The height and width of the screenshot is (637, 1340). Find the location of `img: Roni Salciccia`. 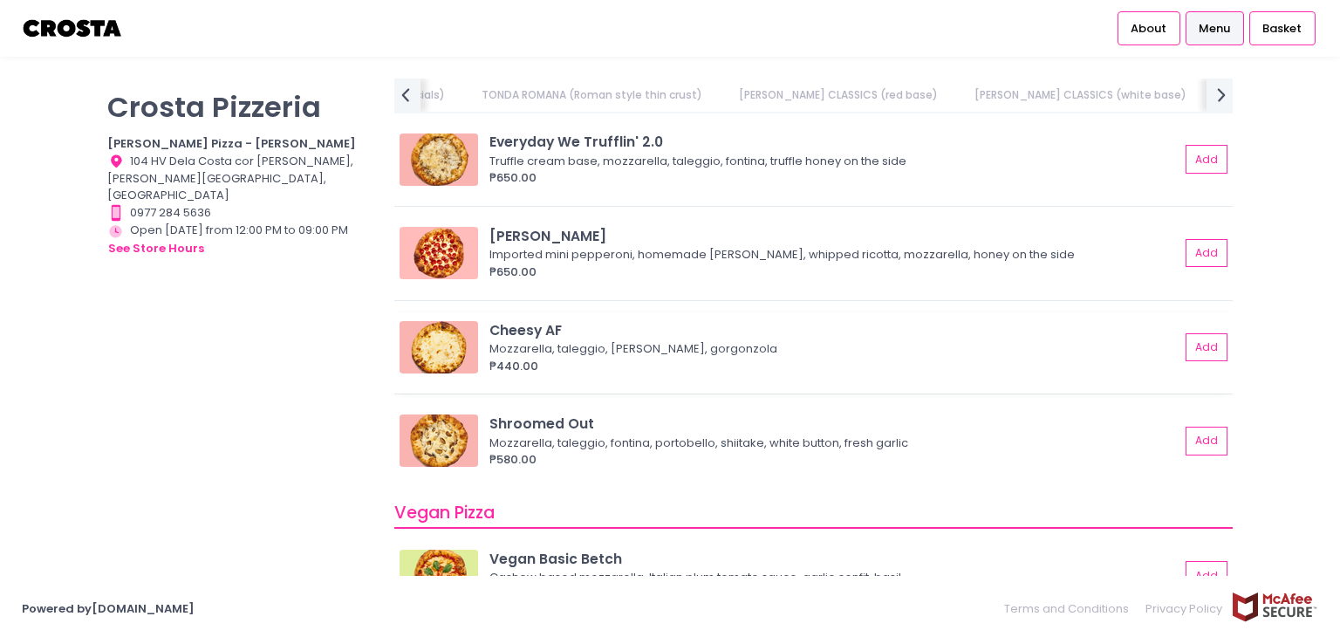

img: Roni Salciccia is located at coordinates (439, 253).